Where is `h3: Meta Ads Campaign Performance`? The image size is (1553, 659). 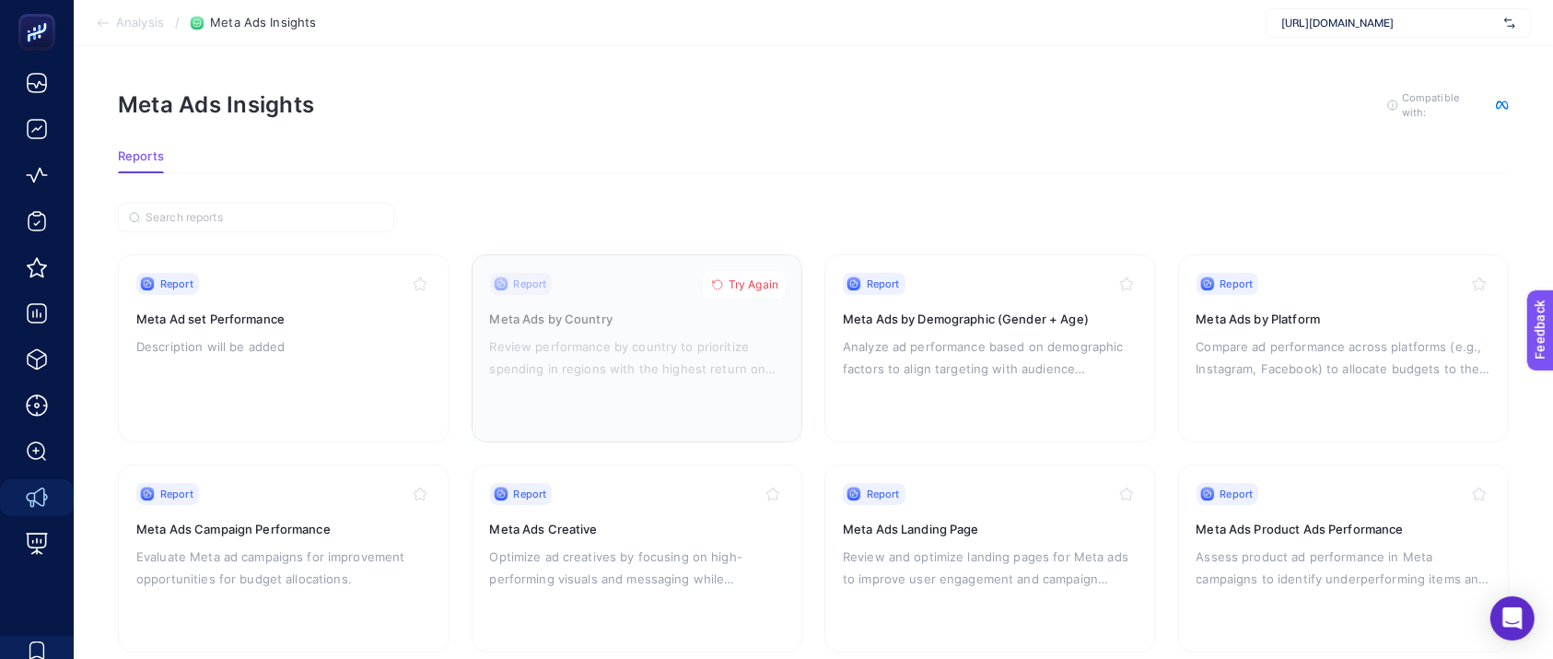 h3: Meta Ads Campaign Performance is located at coordinates (284, 529).